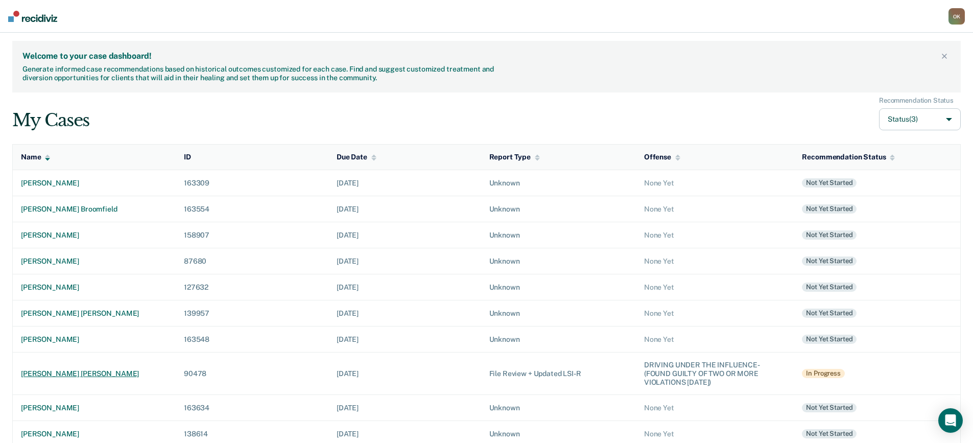 The height and width of the screenshot is (443, 973). What do you see at coordinates (480, 56) in the screenshot?
I see `div: Welcome to your case dashboard!` at bounding box center [480, 56].